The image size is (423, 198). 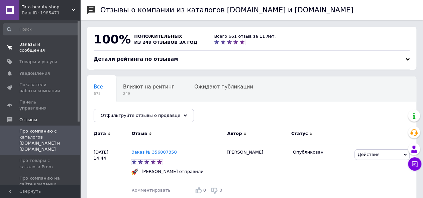 What do you see at coordinates (135, 172) in the screenshot?
I see `img: :rocket:` at bounding box center [135, 172].